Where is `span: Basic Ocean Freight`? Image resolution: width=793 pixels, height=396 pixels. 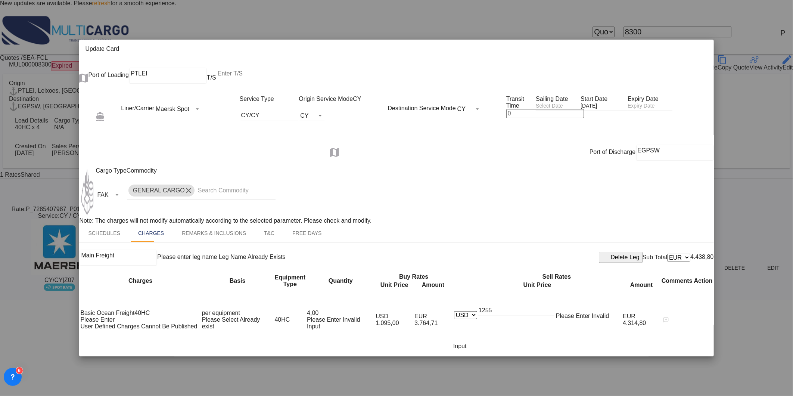
span: Basic Ocean Freight is located at coordinates (107, 313).